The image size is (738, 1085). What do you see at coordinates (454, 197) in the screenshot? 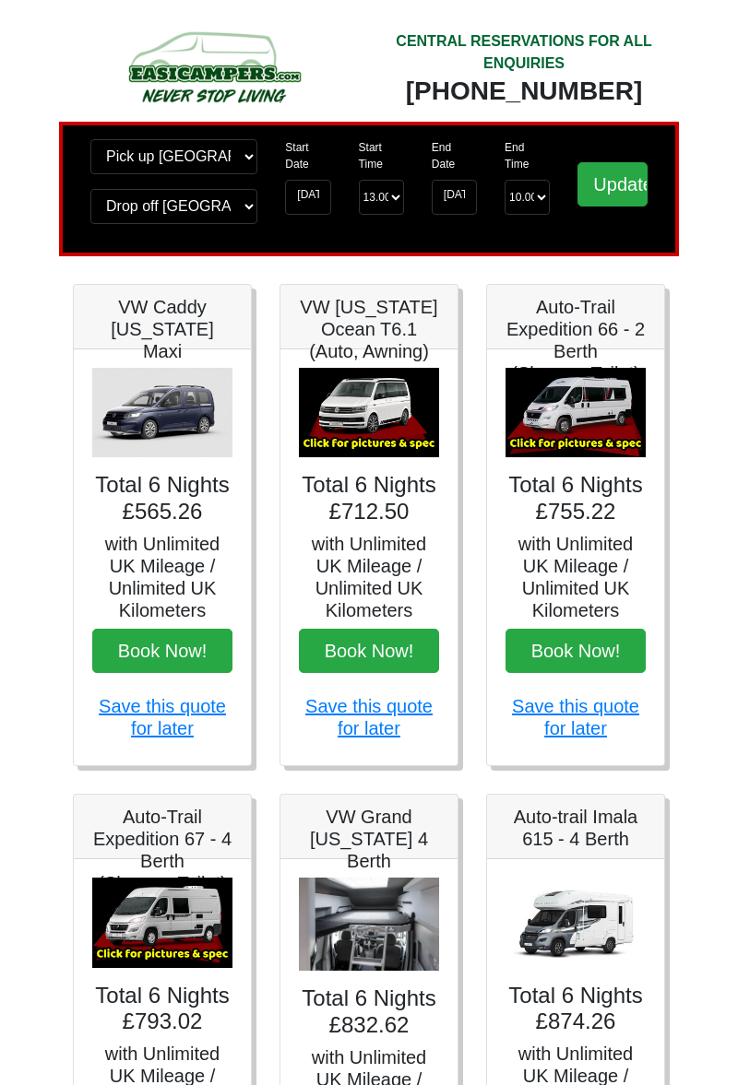
I see `input: Return Date` at bounding box center [454, 197].